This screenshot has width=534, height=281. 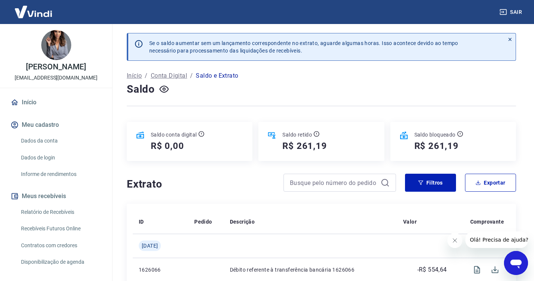 I want to click on p: ID, so click(x=141, y=222).